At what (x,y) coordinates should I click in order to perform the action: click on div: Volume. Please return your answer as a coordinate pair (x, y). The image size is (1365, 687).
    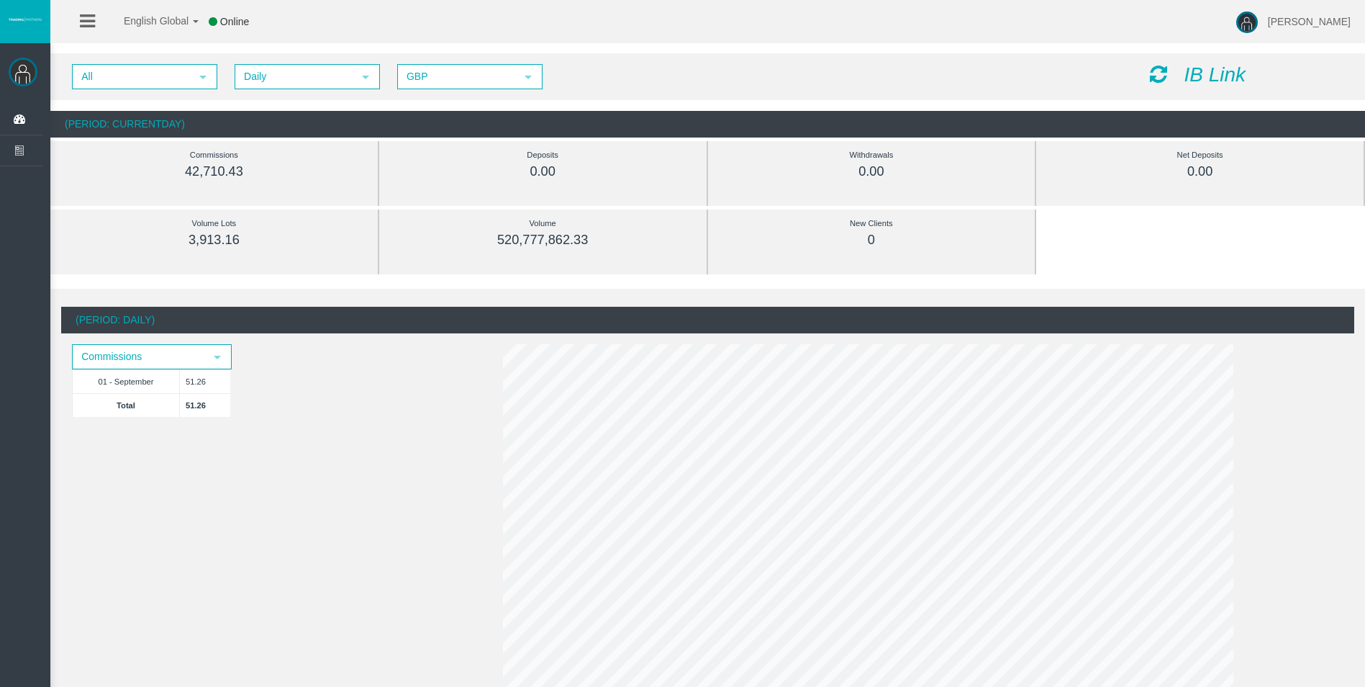
    Looking at the image, I should click on (543, 223).